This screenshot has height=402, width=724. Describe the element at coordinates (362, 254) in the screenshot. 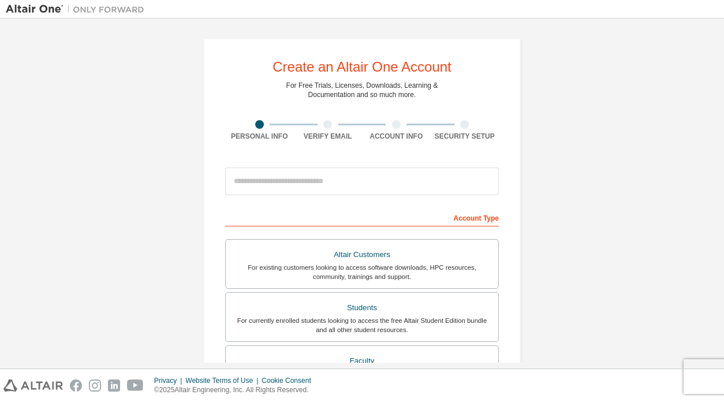

I see `div: Altair Customers` at that location.